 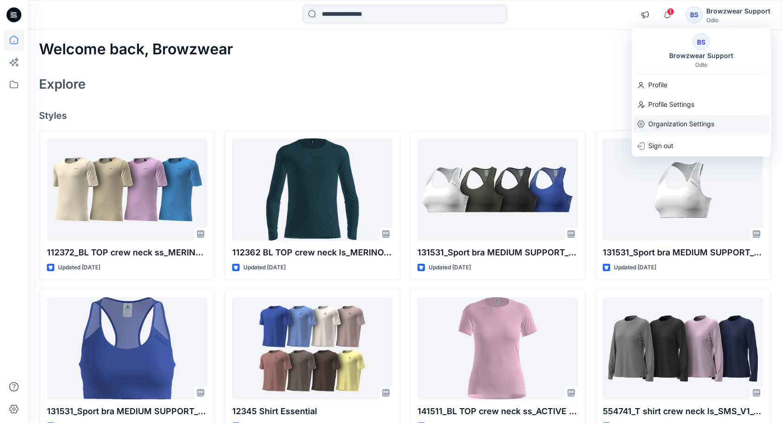 I want to click on p: 554741_T shirt crew neck ls_SMS_V1_OR_test, so click(x=683, y=412).